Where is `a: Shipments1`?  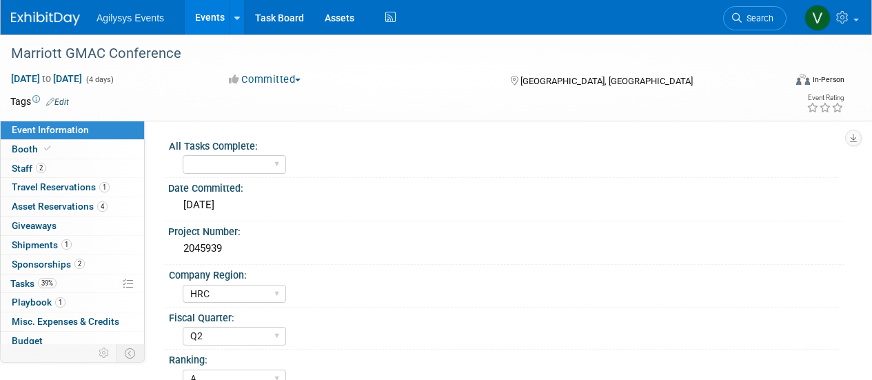 a: Shipments1 is located at coordinates (72, 245).